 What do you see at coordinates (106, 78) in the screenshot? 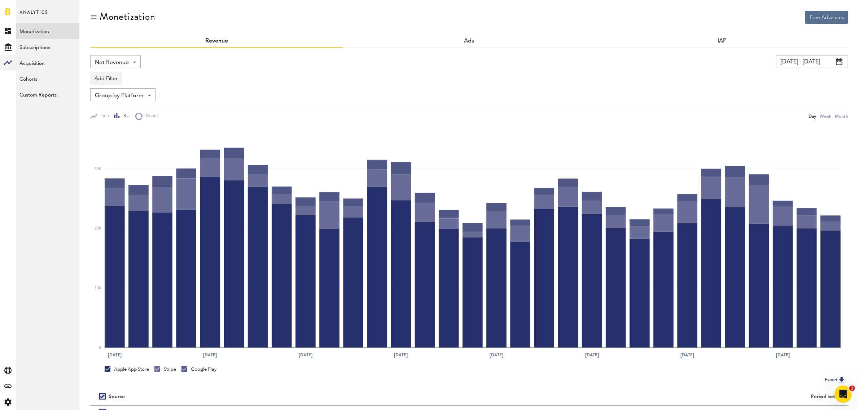
I see `button: Add Filter` at bounding box center [106, 78].